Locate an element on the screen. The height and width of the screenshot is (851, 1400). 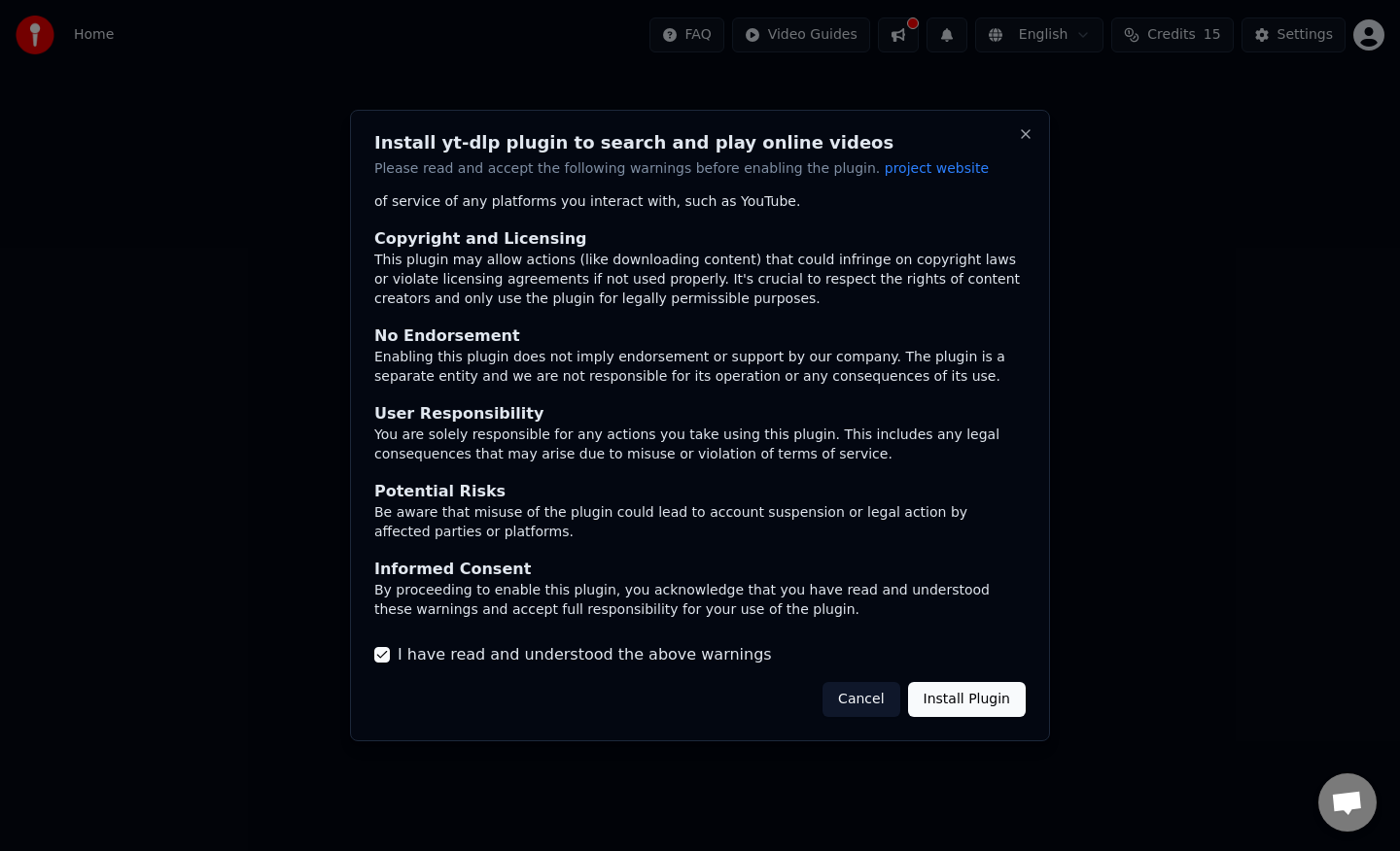
p: Please read and accept the following warnings before enabling the plugin. is located at coordinates (700, 169).